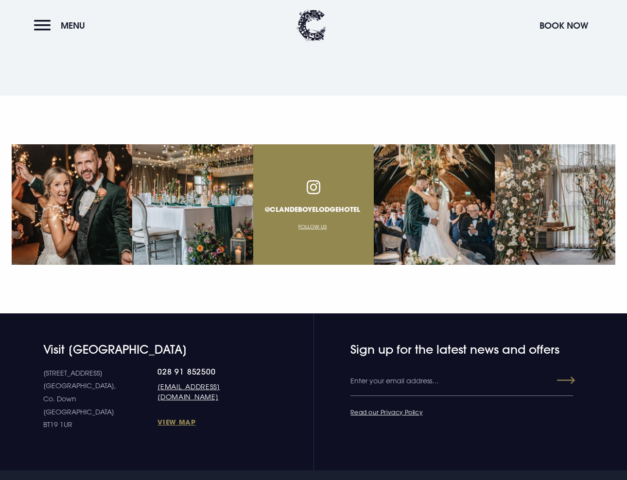 The width and height of the screenshot is (627, 480). I want to click on input: Enter your email address…, so click(462, 382).